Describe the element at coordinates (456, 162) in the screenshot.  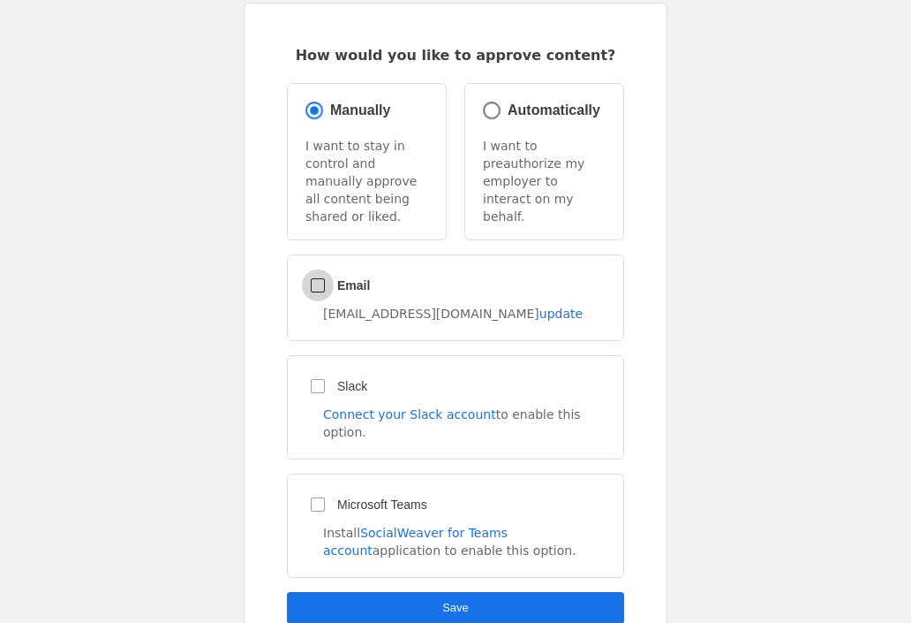
I see `mat-radio-group: Select an option` at that location.